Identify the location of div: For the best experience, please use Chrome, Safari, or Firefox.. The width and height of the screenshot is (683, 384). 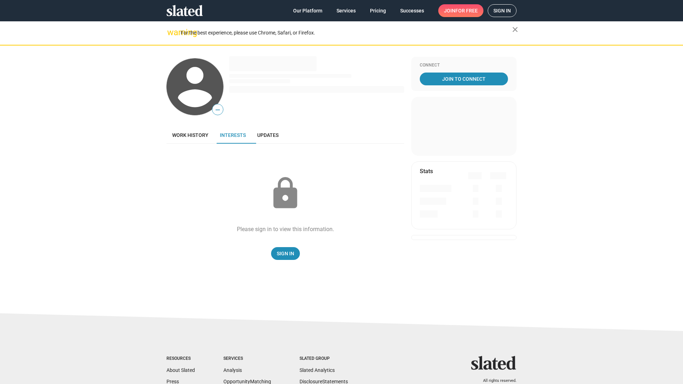
(347, 33).